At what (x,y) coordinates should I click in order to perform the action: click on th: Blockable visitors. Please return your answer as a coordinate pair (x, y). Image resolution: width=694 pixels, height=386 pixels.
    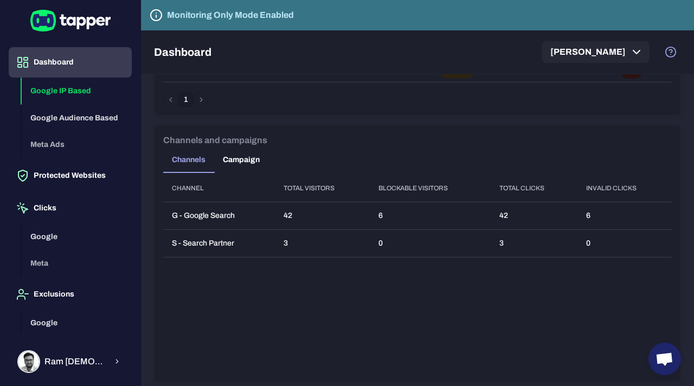
    Looking at the image, I should click on (430, 188).